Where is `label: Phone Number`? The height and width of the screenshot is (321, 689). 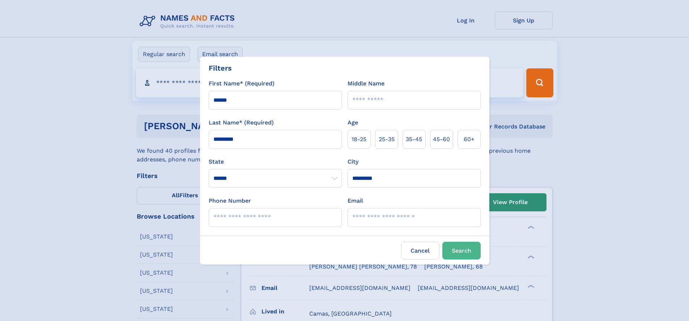
label: Phone Number is located at coordinates (230, 201).